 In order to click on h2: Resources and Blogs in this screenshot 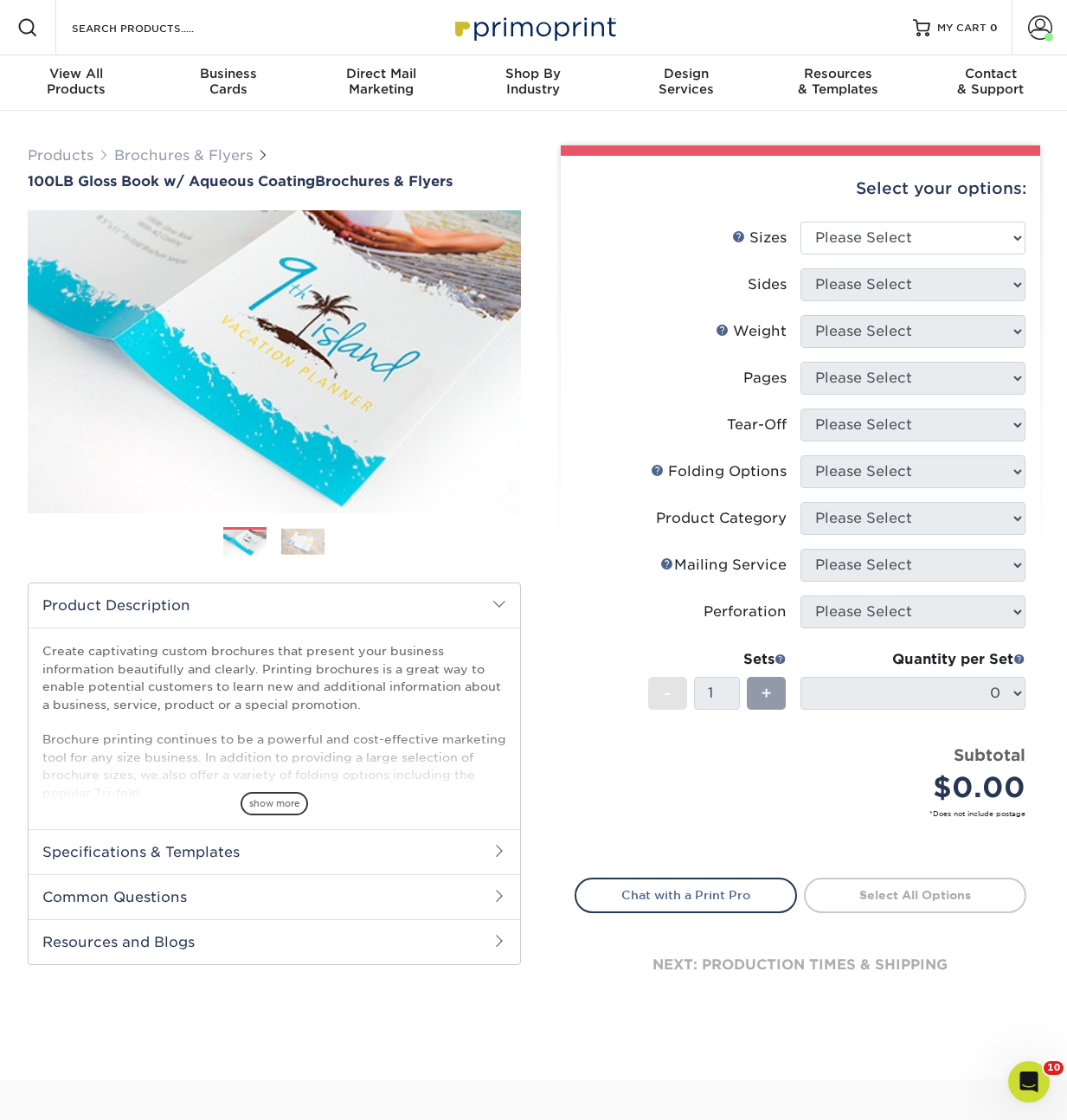, I will do `click(275, 942)`.